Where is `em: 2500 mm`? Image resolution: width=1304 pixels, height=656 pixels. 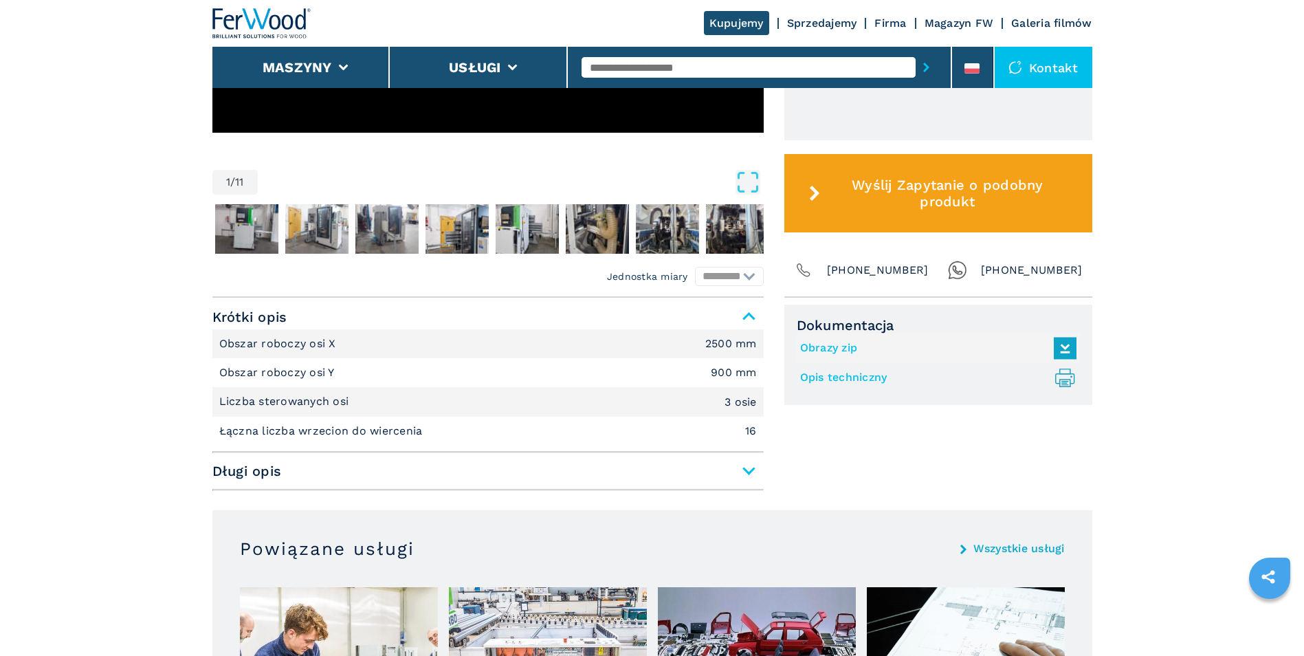
em: 2500 mm is located at coordinates (730, 344).